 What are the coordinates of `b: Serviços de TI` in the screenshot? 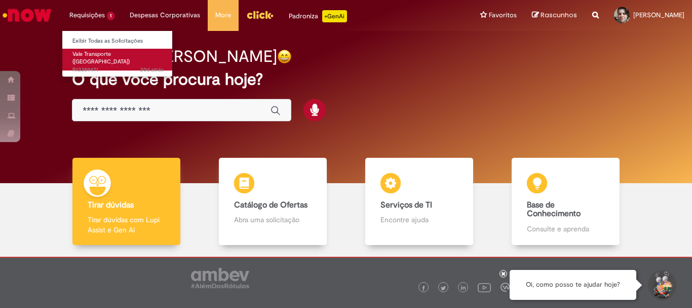 It's located at (406, 205).